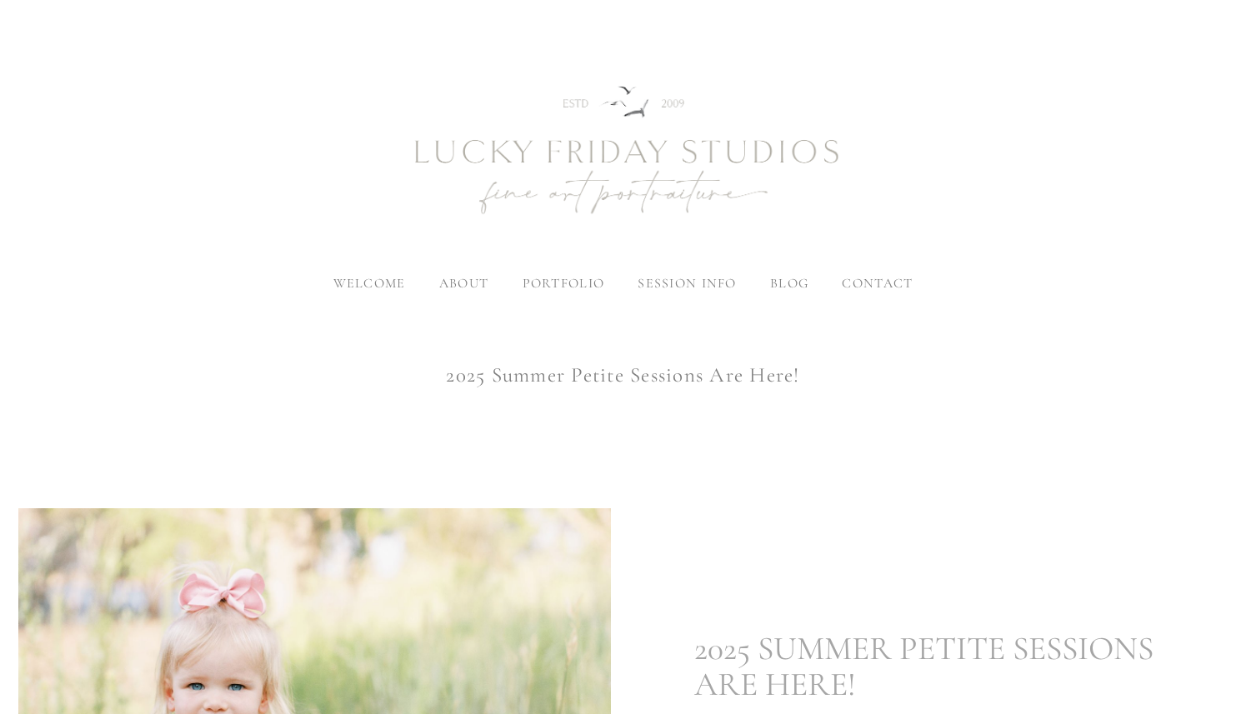 The height and width of the screenshot is (714, 1246). What do you see at coordinates (877, 283) in the screenshot?
I see `span: contact` at bounding box center [877, 283].